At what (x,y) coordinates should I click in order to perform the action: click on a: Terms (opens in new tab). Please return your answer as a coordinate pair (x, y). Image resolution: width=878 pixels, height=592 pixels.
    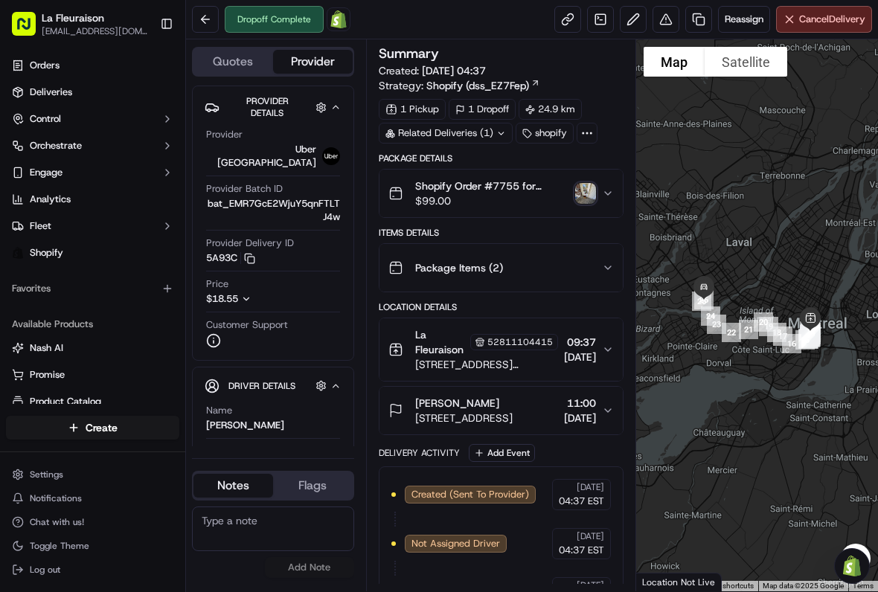
    Looking at the image, I should click on (863, 586).